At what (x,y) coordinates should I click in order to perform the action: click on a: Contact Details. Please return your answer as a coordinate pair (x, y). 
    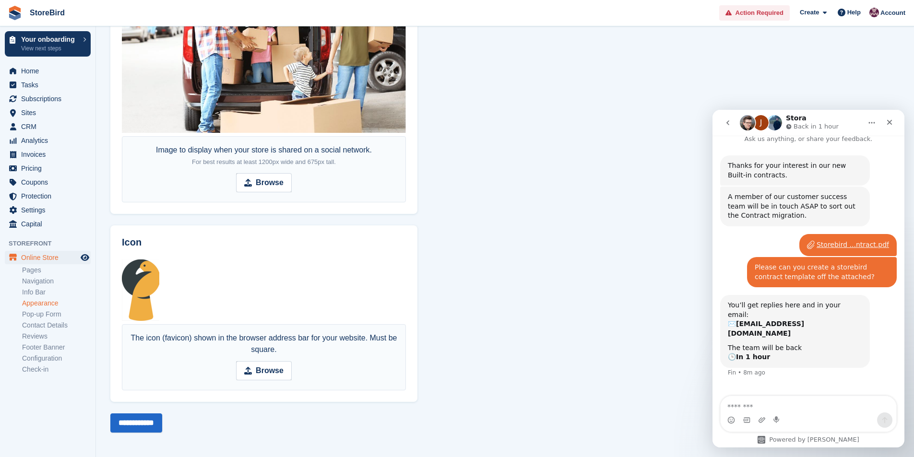
    Looking at the image, I should click on (56, 325).